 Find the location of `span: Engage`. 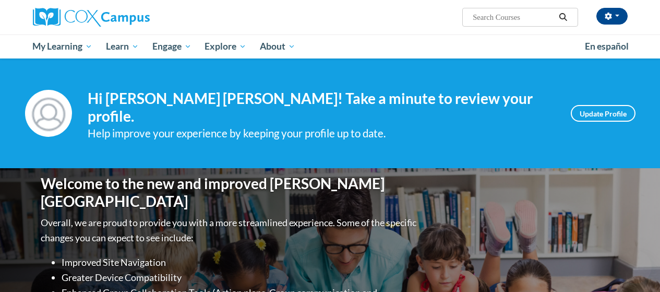

span: Engage is located at coordinates (172, 46).